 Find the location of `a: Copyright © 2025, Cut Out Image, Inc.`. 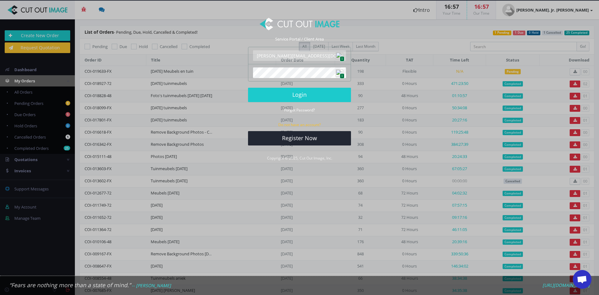

a: Copyright © 2025, Cut Out Image, Inc. is located at coordinates (299, 158).